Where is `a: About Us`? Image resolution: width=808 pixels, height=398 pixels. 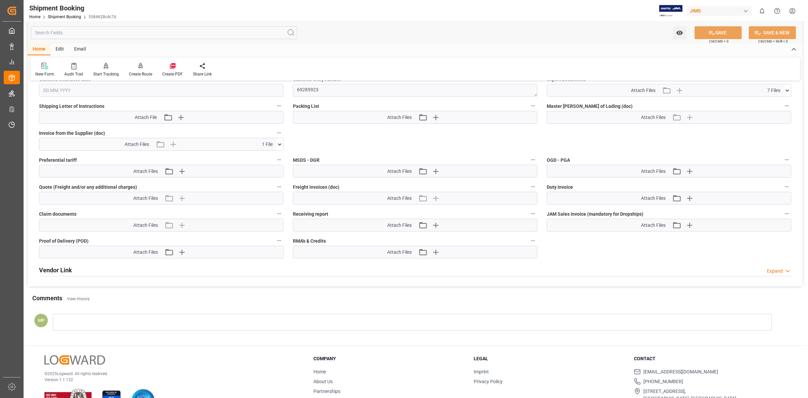
a: About Us is located at coordinates (323, 381).